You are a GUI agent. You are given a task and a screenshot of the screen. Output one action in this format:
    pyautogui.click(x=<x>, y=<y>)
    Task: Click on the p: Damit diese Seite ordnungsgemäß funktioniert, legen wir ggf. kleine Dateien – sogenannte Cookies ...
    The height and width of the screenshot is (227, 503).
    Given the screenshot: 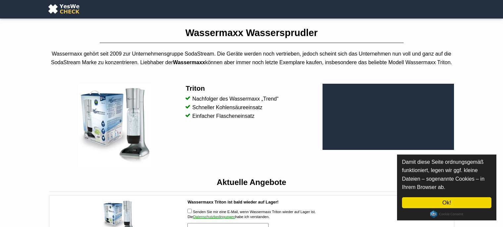 What is the action you would take?
    pyautogui.click(x=446, y=175)
    